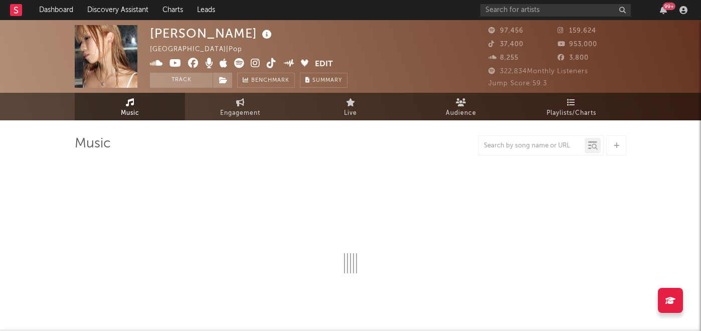 This screenshot has height=331, width=701. I want to click on span: Playlists/Charts, so click(571, 113).